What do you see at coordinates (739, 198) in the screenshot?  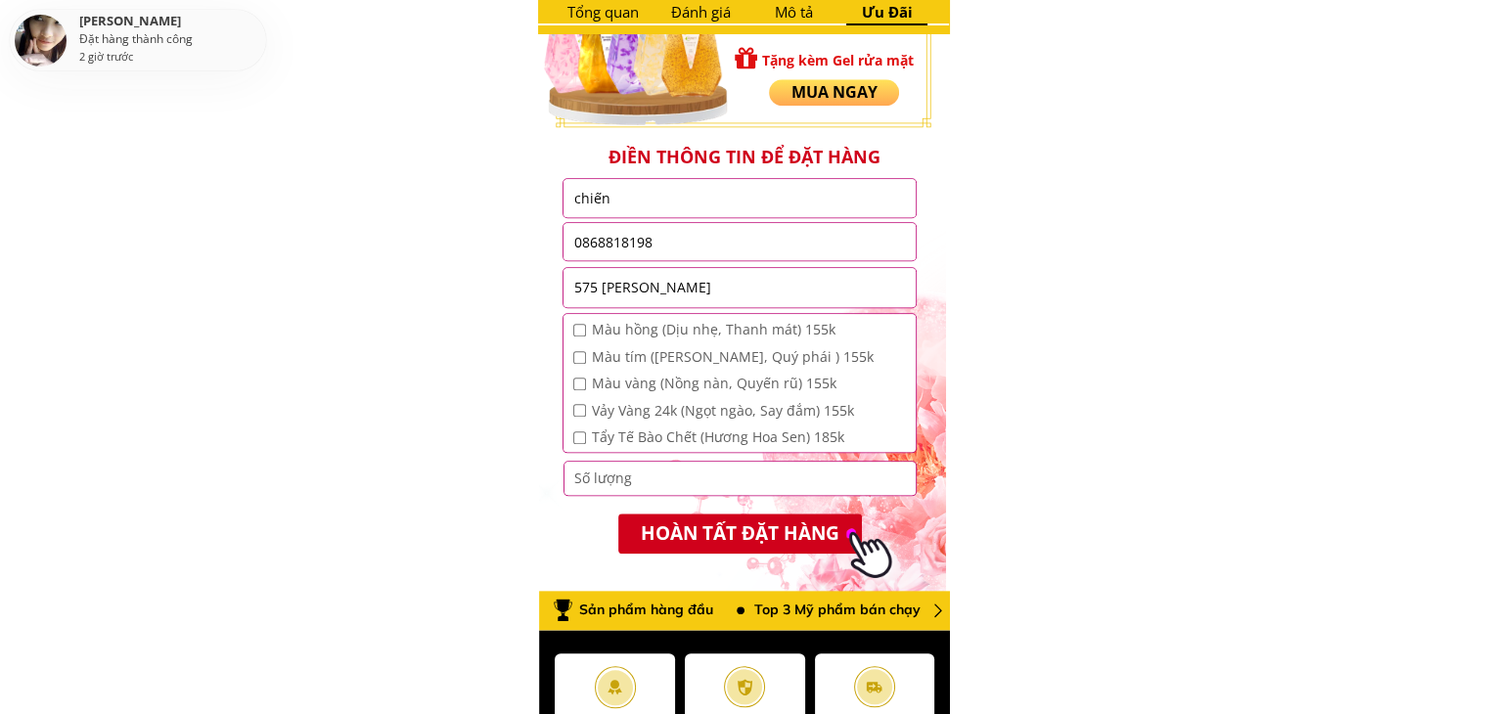 I see `input: Họ và Tên` at bounding box center [739, 198].